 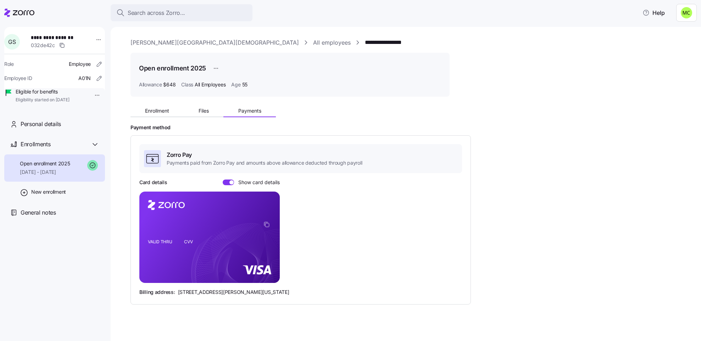 I want to click on span: Zorro Pay, so click(x=264, y=155).